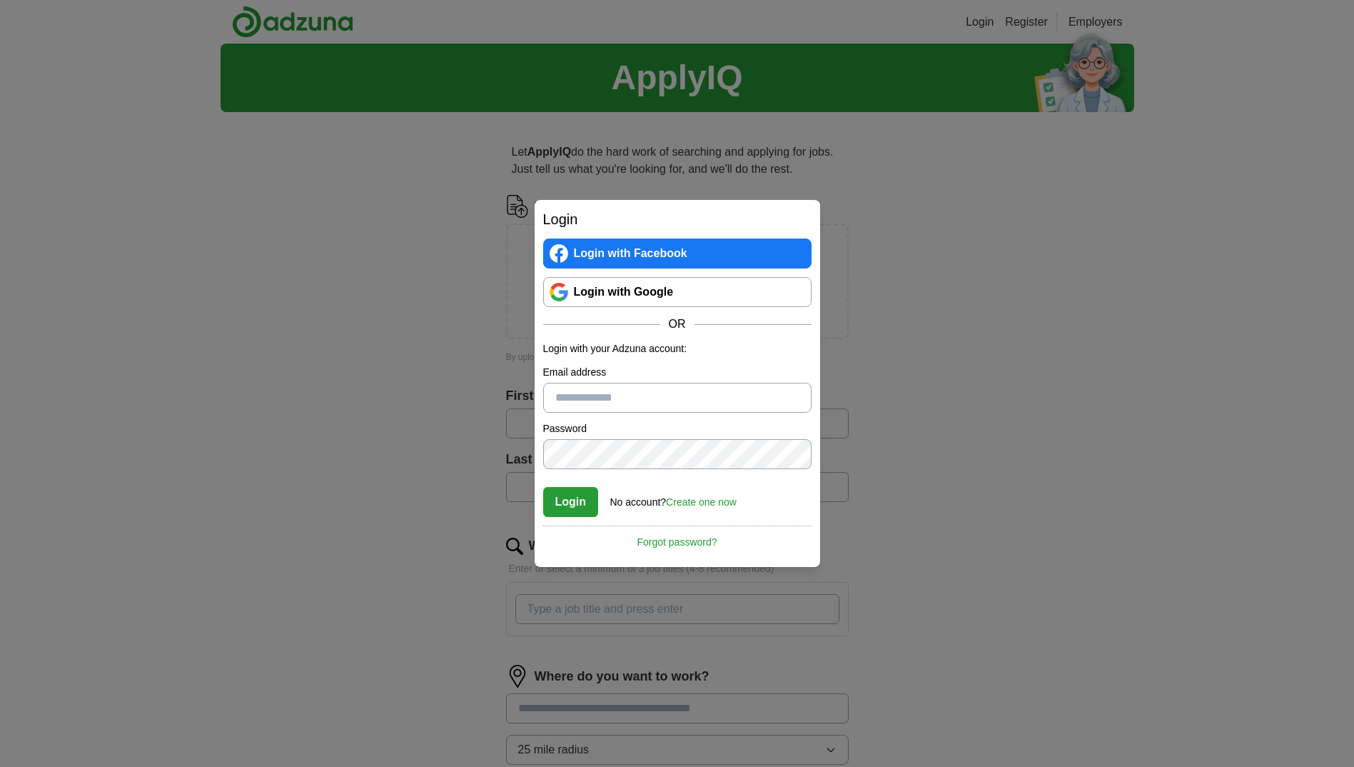  I want to click on a: Forgot password?, so click(677, 538).